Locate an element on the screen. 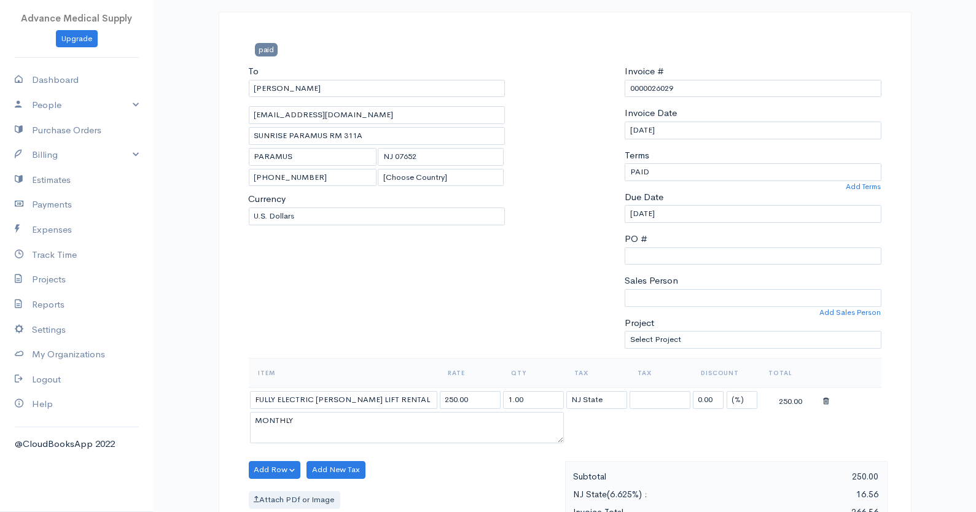  label: Project is located at coordinates (639, 323).